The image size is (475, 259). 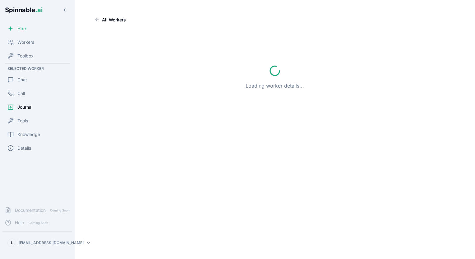 I want to click on button: All Workers, so click(x=110, y=20).